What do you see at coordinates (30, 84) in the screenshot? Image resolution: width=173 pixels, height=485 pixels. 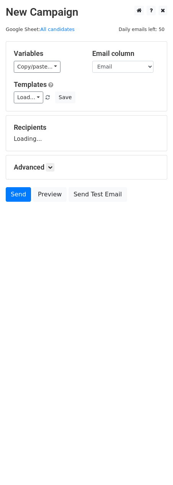 I see `a: Templates` at bounding box center [30, 84].